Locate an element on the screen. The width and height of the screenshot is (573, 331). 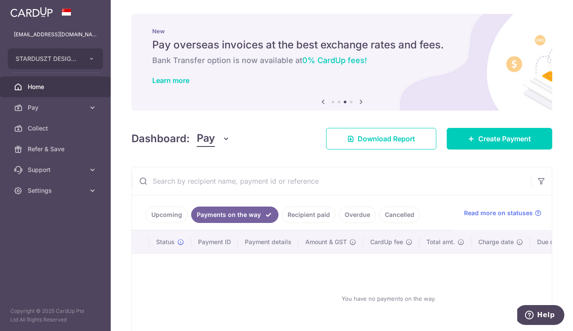
span: CardUp fee is located at coordinates (386, 242).